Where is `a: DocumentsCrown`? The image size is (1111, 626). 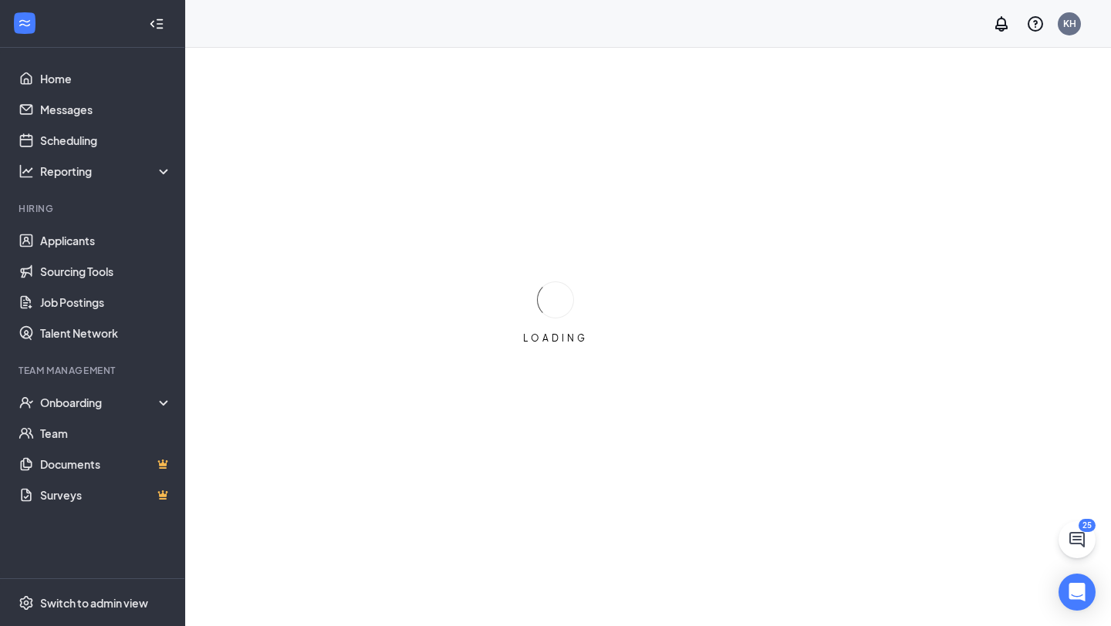 a: DocumentsCrown is located at coordinates (106, 464).